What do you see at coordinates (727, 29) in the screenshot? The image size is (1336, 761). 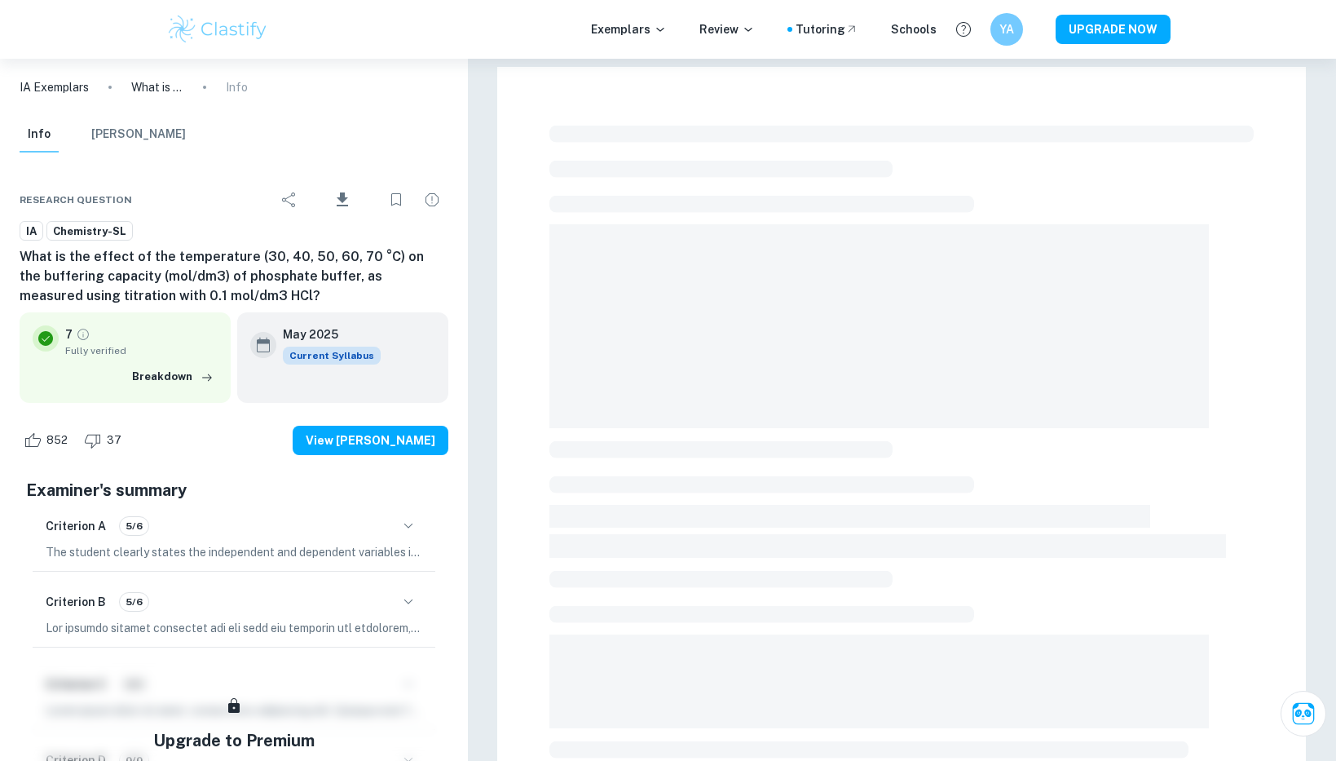 I see `p: Review` at bounding box center [727, 29].